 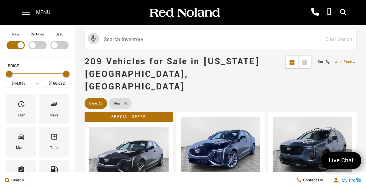 I want to click on span: Model, so click(x=21, y=138).